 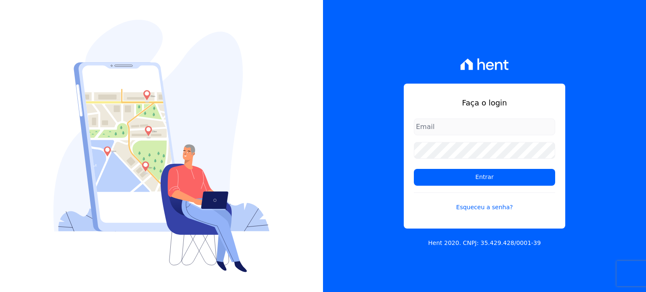 I want to click on input: Email, so click(x=484, y=127).